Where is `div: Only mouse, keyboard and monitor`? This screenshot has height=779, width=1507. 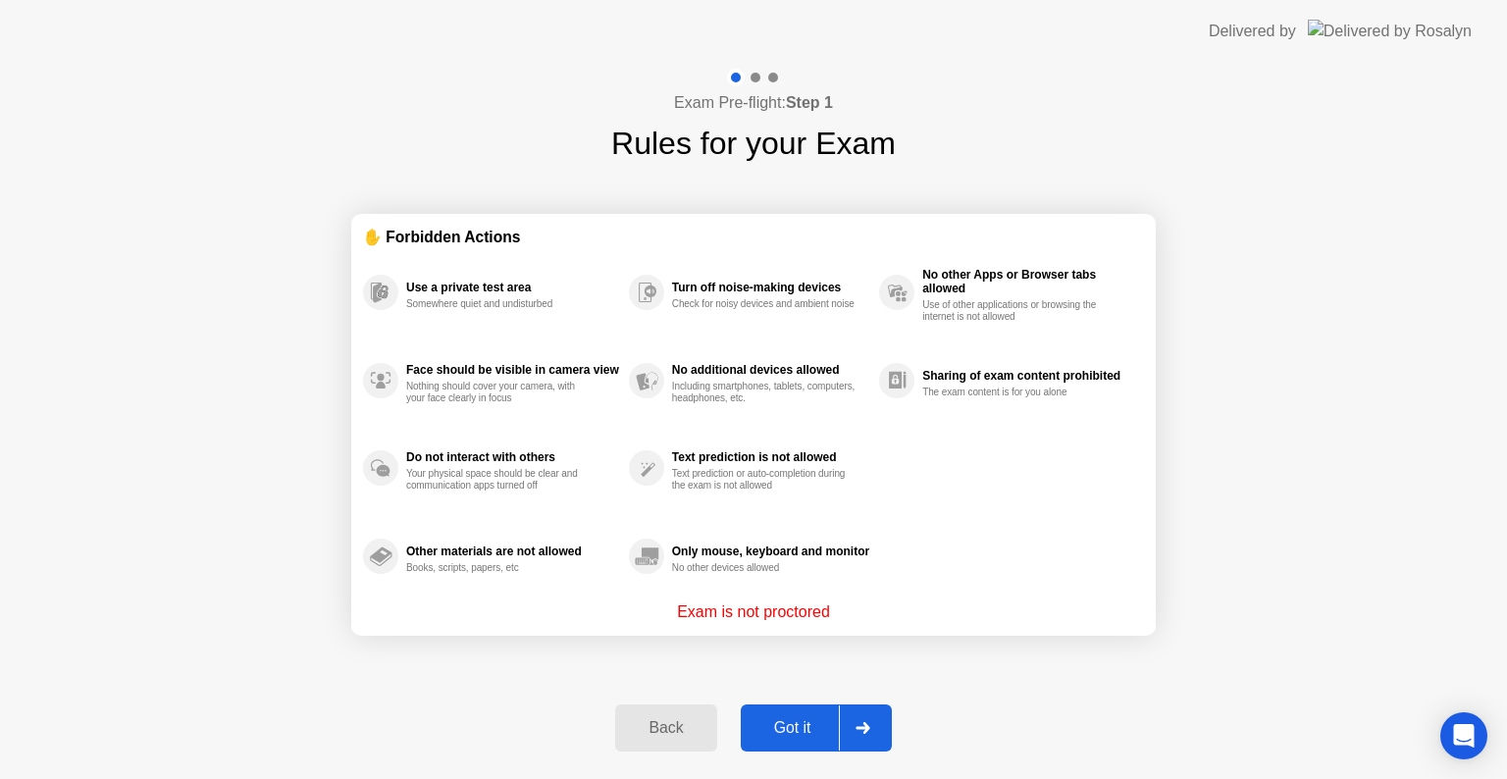 div: Only mouse, keyboard and monitor is located at coordinates (770, 551).